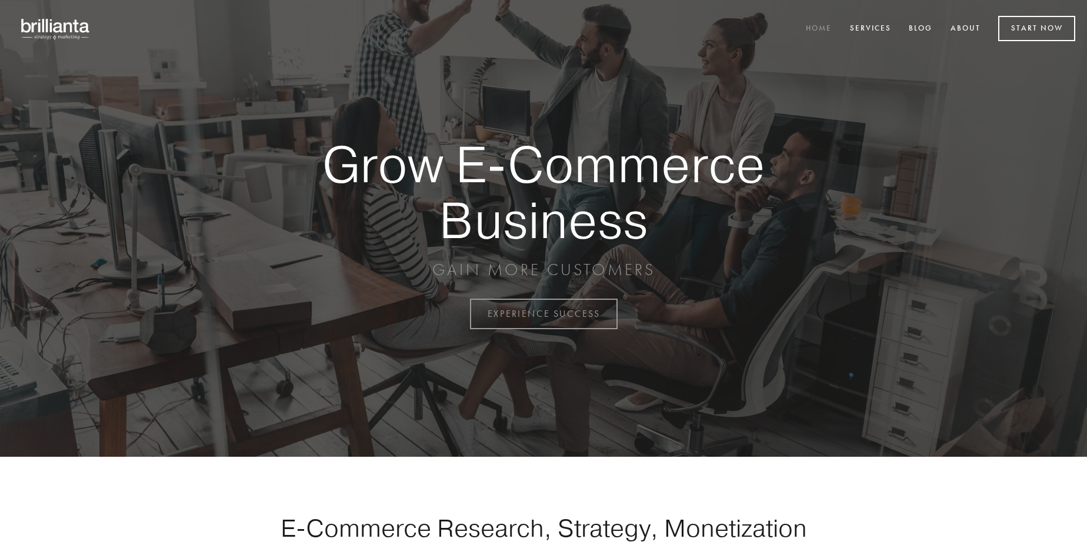 Image resolution: width=1087 pixels, height=552 pixels. What do you see at coordinates (871, 29) in the screenshot?
I see `a: Services` at bounding box center [871, 29].